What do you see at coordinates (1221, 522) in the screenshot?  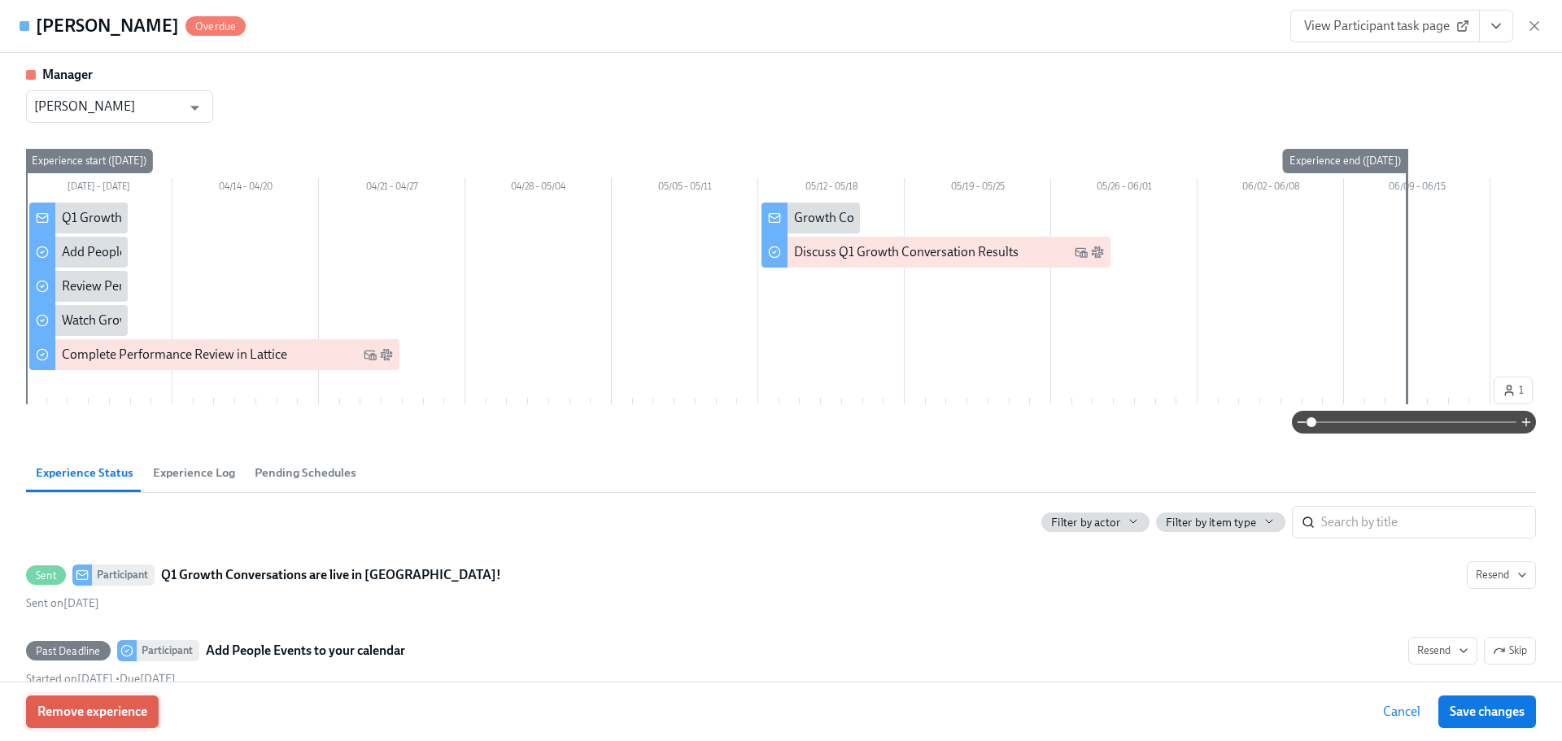 I see `button: Filter by item type` at bounding box center [1221, 522].